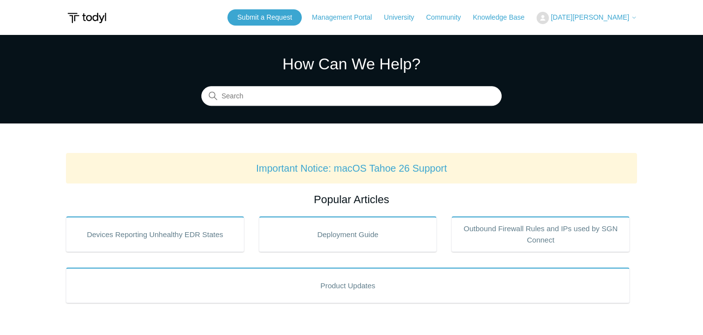  What do you see at coordinates (347, 285) in the screenshot?
I see `a: Product Updates` at bounding box center [347, 285].